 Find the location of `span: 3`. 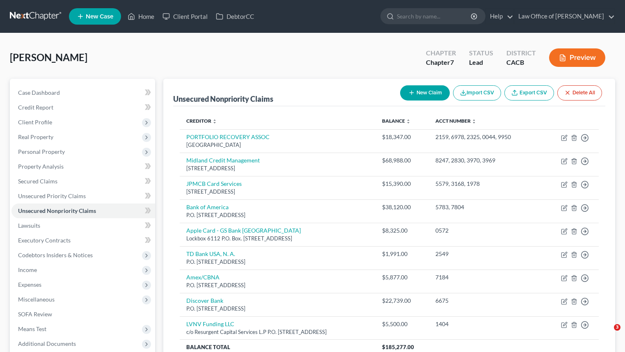

span: 3 is located at coordinates (617, 327).